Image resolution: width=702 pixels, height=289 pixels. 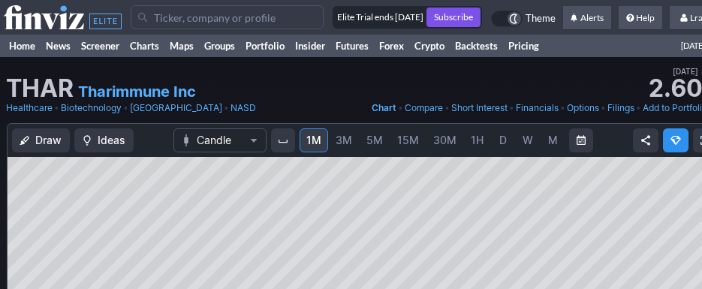 I want to click on span: Theme, so click(x=541, y=19).